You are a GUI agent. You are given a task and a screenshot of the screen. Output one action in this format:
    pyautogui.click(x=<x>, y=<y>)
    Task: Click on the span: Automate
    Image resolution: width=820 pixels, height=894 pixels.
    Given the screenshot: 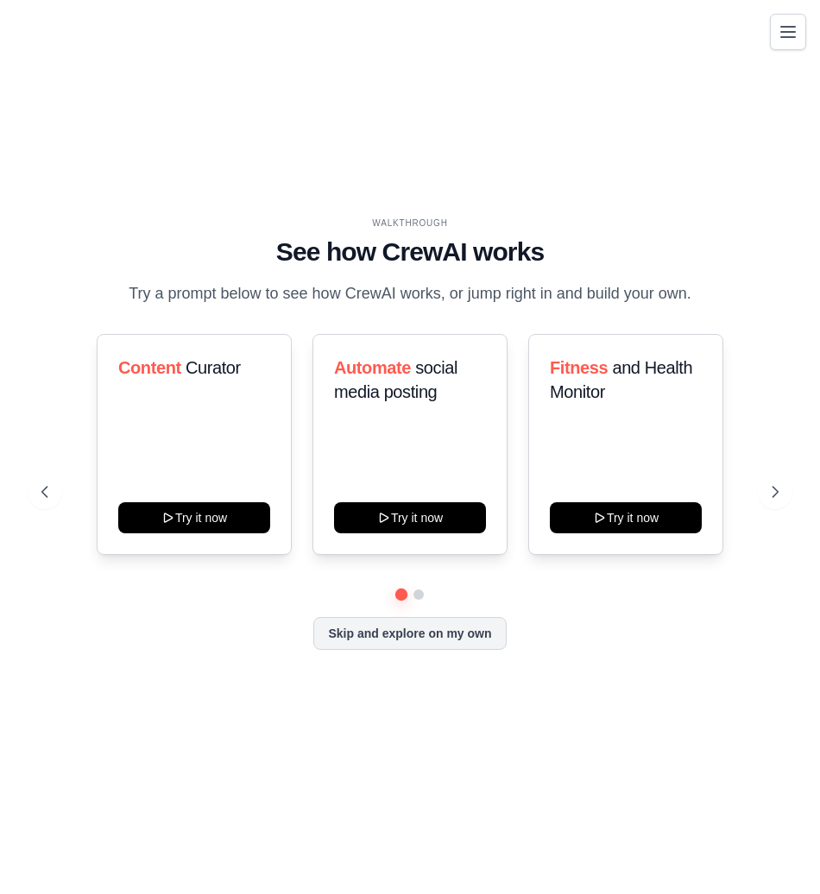 What is the action you would take?
    pyautogui.click(x=372, y=368)
    